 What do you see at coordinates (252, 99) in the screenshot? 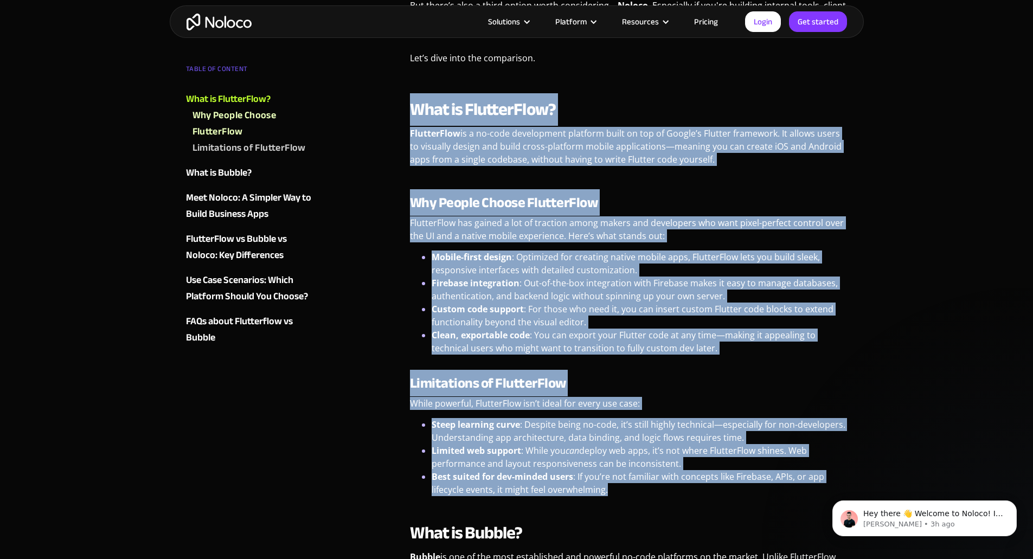
I see `a: What is FlutterFlow?` at bounding box center [252, 99].